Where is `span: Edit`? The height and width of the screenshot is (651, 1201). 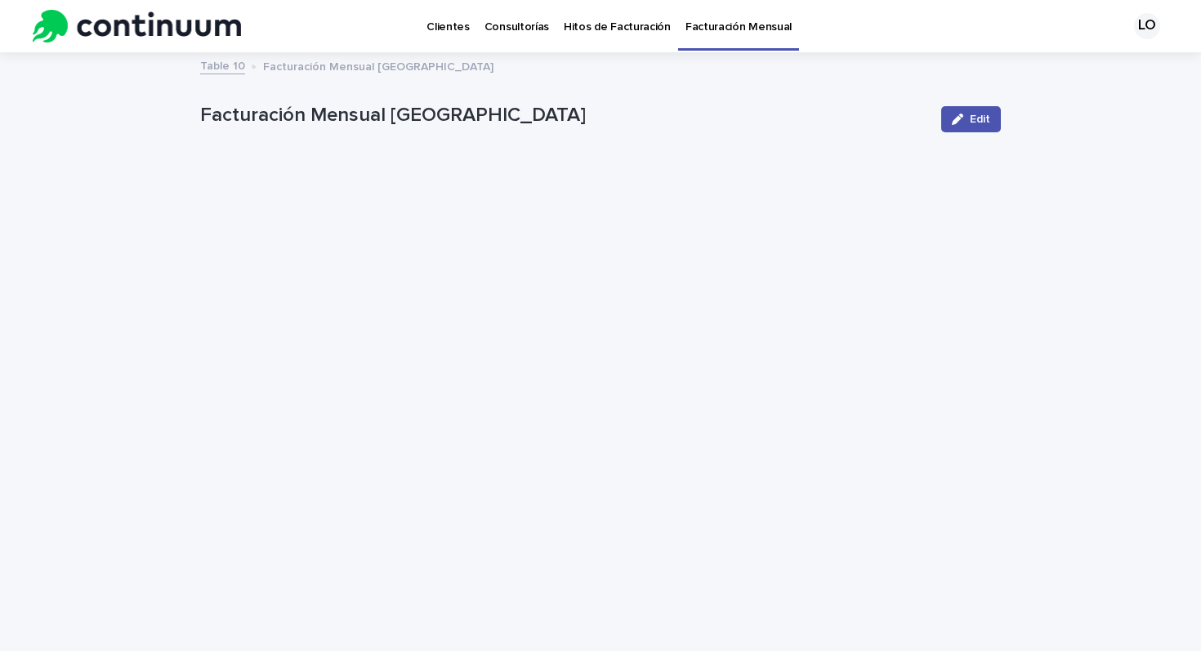 span: Edit is located at coordinates (979, 119).